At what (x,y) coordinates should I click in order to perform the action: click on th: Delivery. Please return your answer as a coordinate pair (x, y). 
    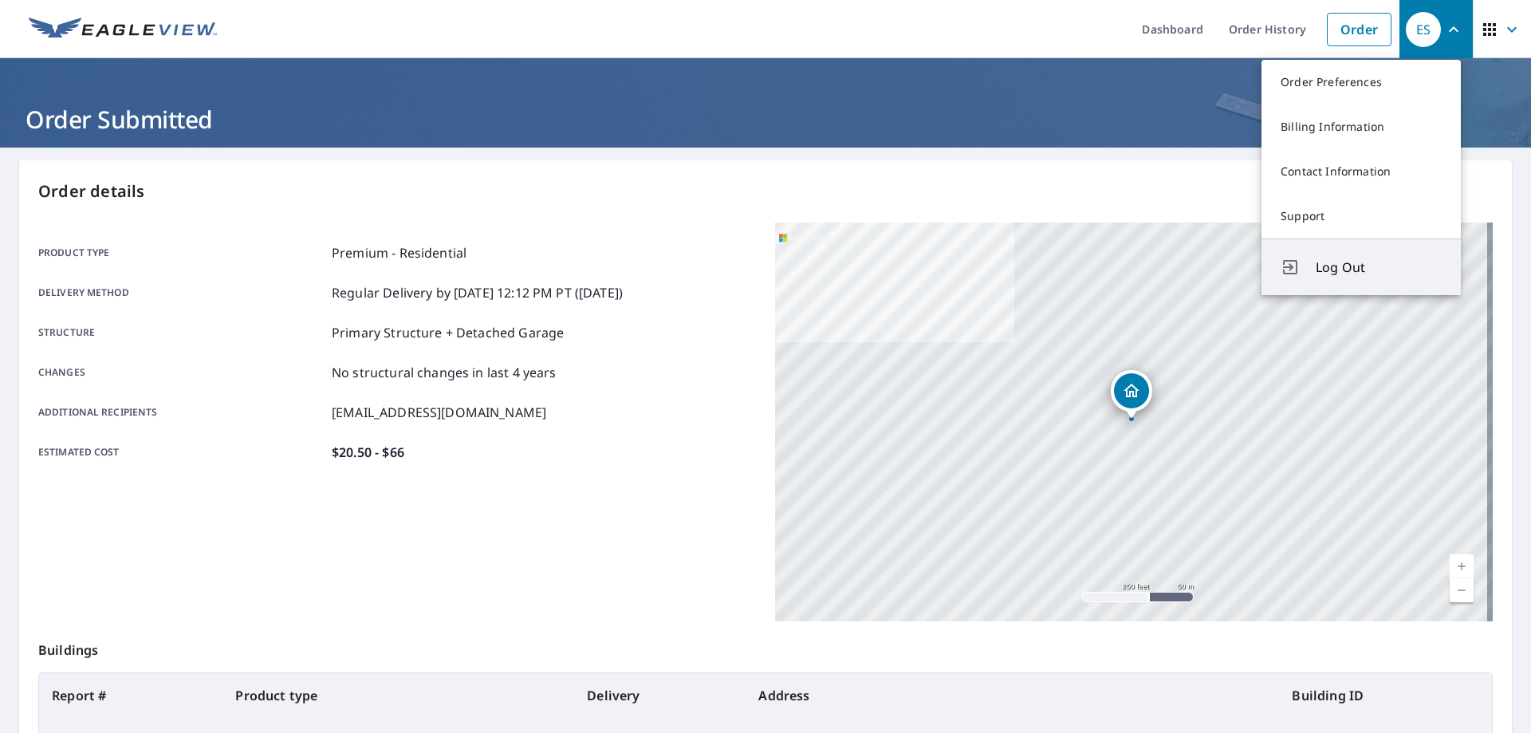
    Looking at the image, I should click on (660, 695).